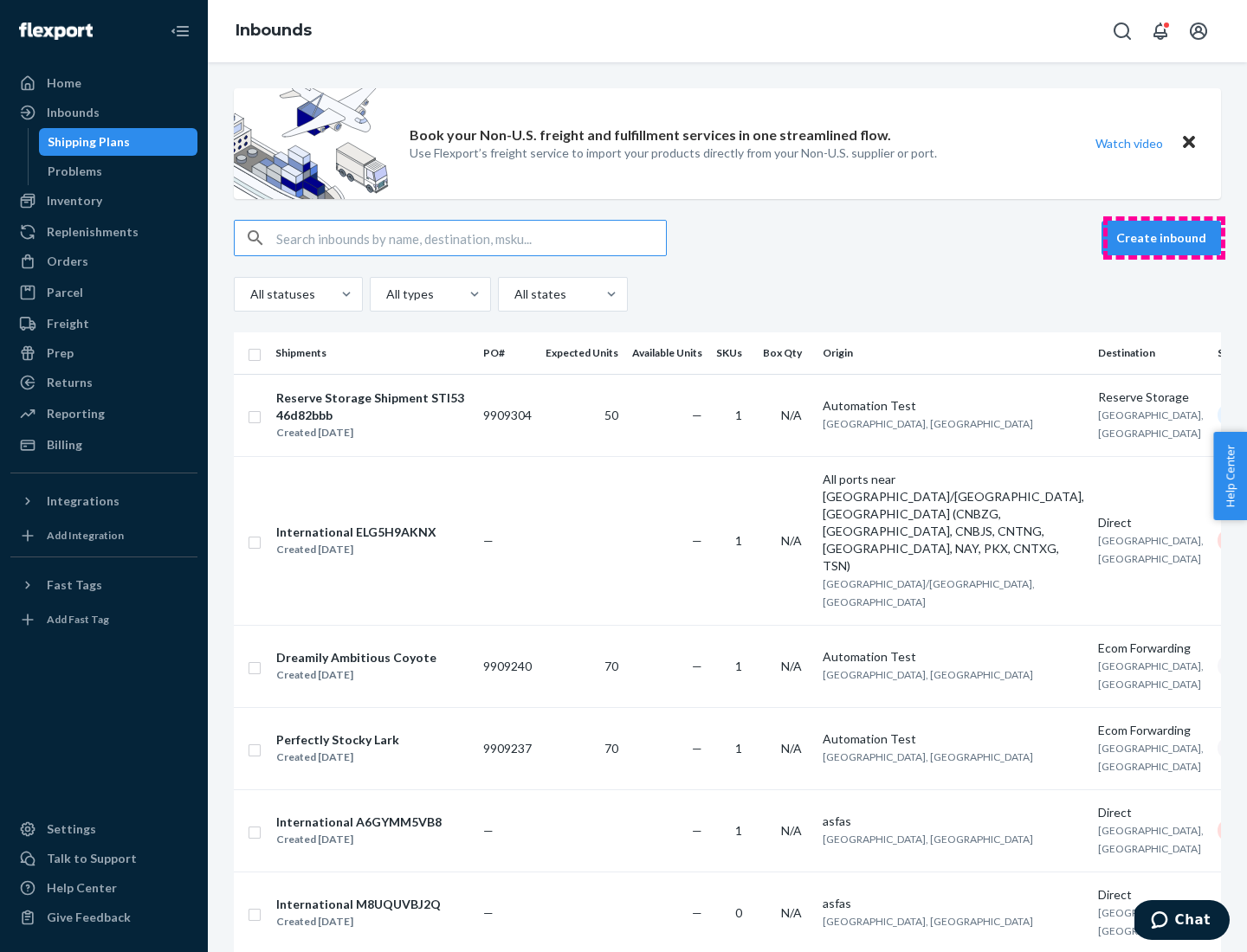  Describe the element at coordinates (69, 383) in the screenshot. I see `div: Returns` at that location.